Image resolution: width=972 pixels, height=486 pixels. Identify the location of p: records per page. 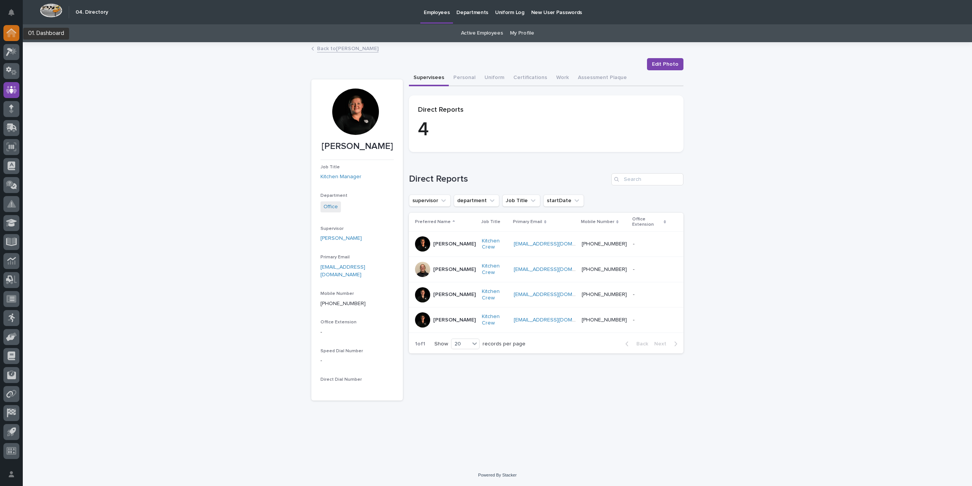
(504, 344).